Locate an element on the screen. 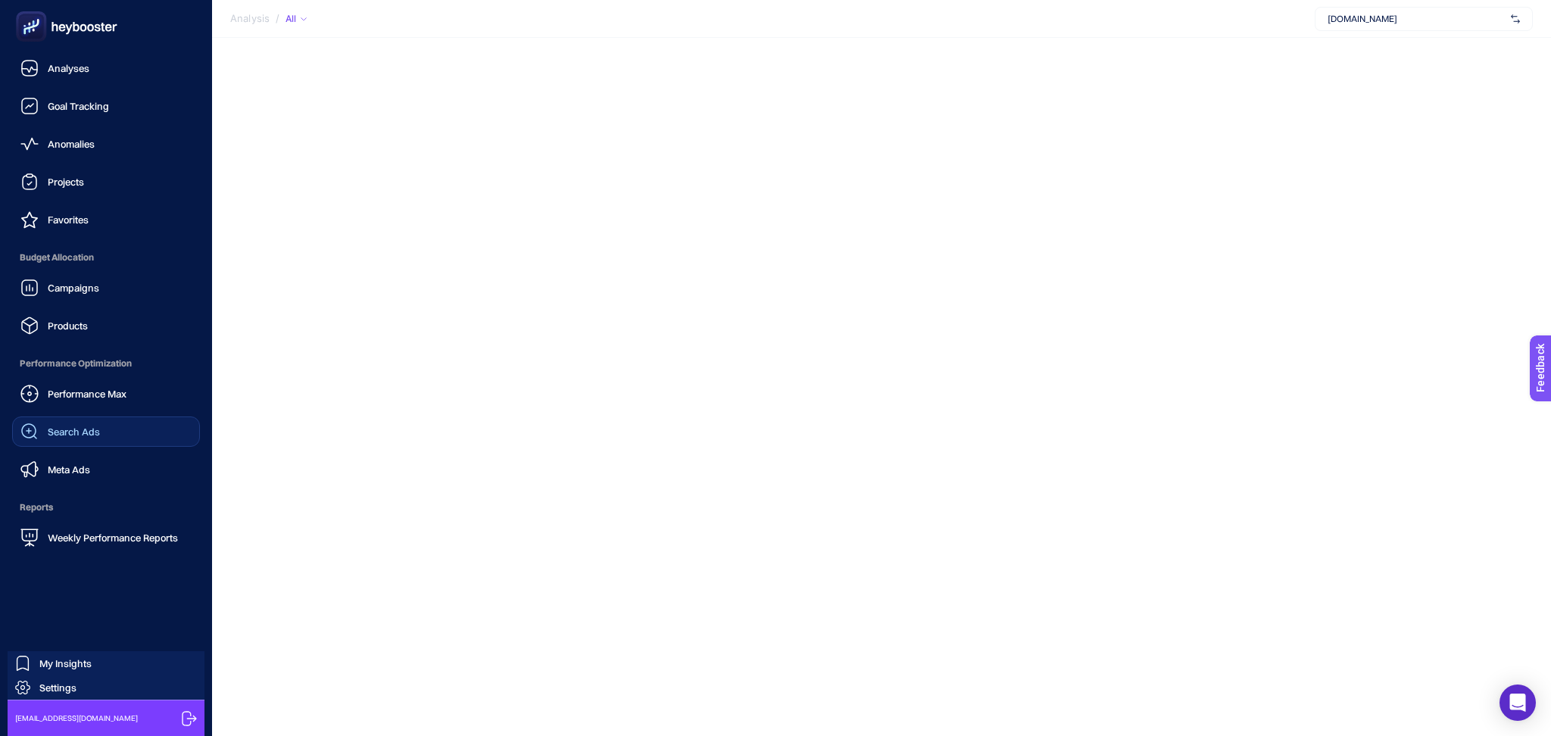 The height and width of the screenshot is (736, 1551). a: Settings is located at coordinates (106, 688).